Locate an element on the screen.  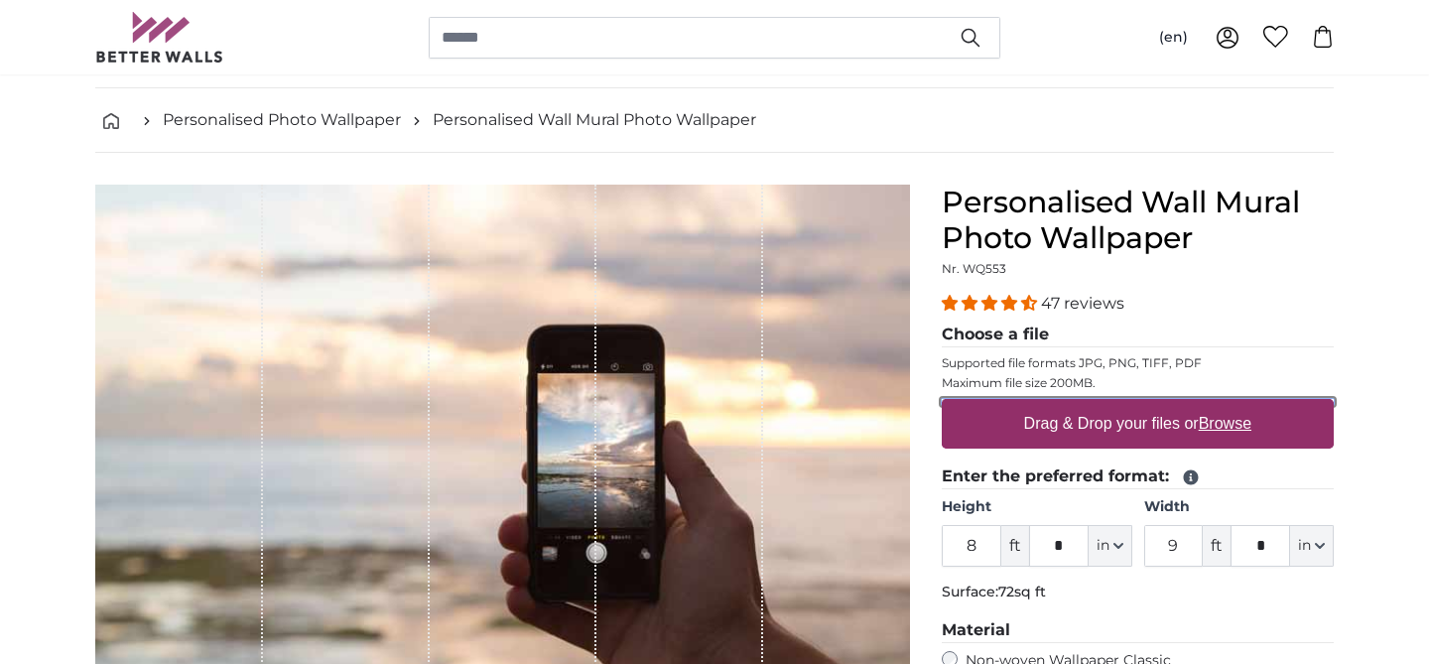
legend: Material is located at coordinates (1137, 630).